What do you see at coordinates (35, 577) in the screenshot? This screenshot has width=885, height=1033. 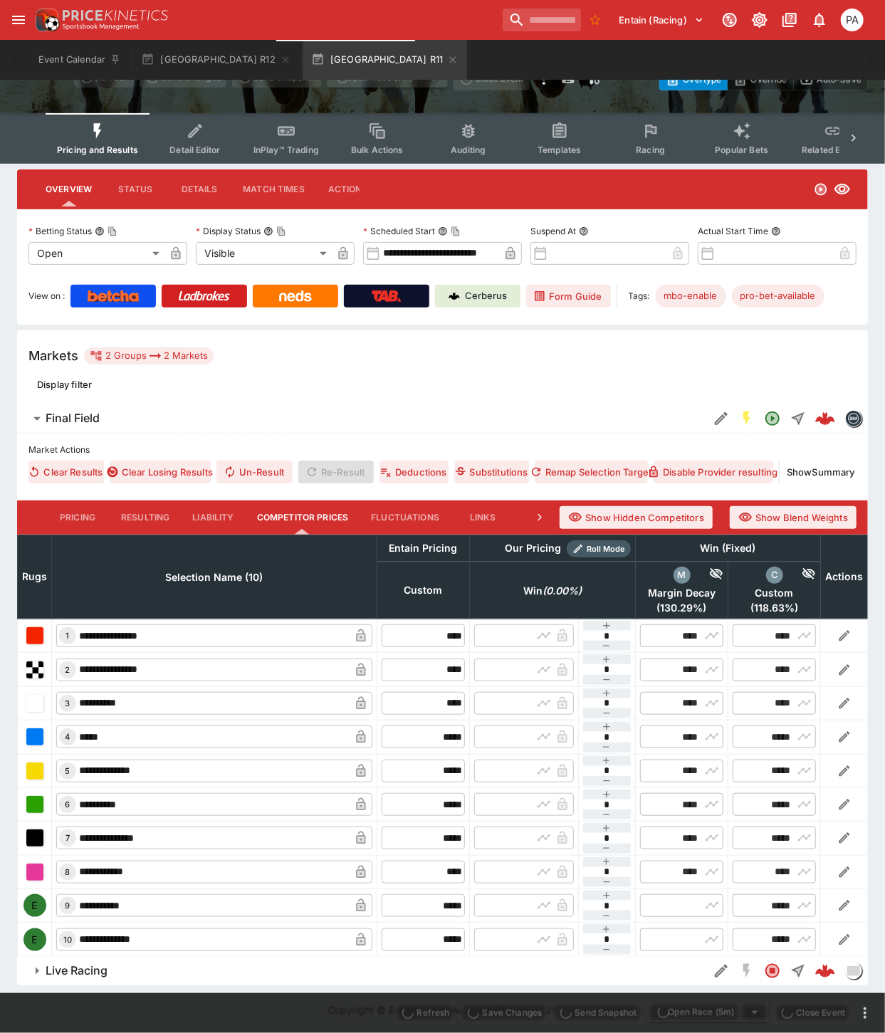 I see `th: Rugs` at bounding box center [35, 577].